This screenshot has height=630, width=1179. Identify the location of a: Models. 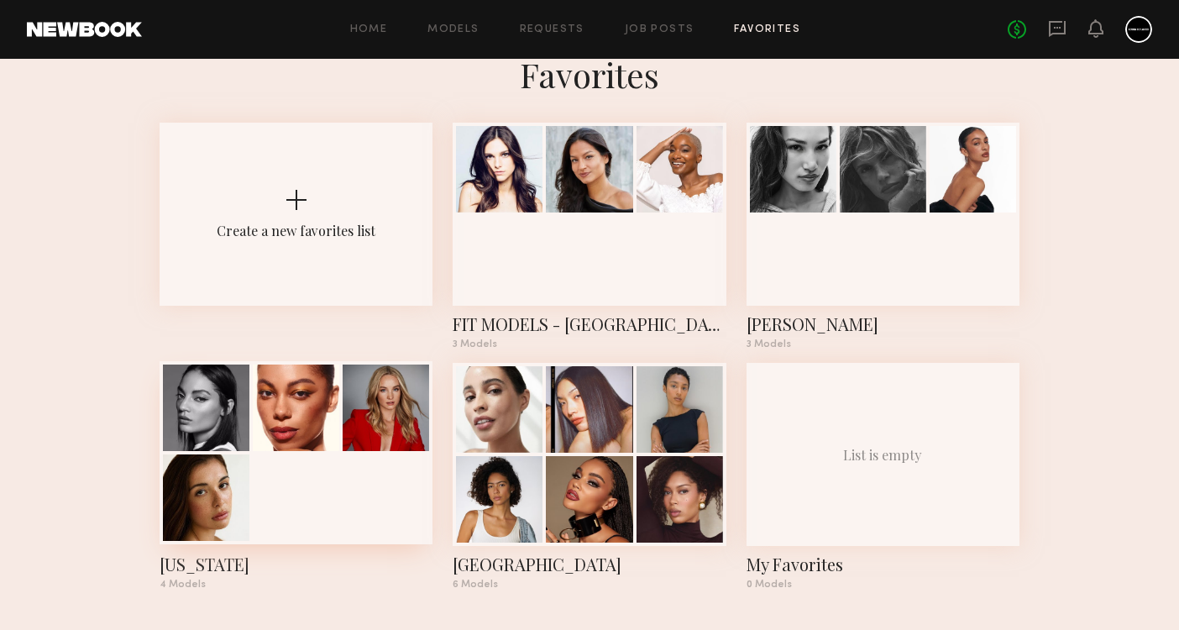
(452, 29).